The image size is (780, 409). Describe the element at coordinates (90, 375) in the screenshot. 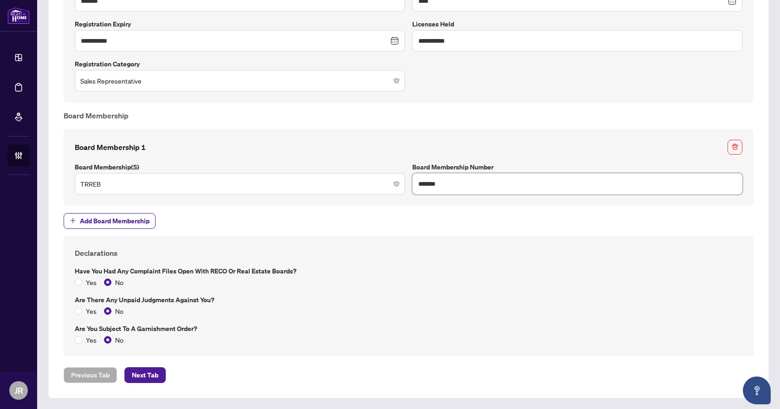

I see `button: Previous Tab` at that location.